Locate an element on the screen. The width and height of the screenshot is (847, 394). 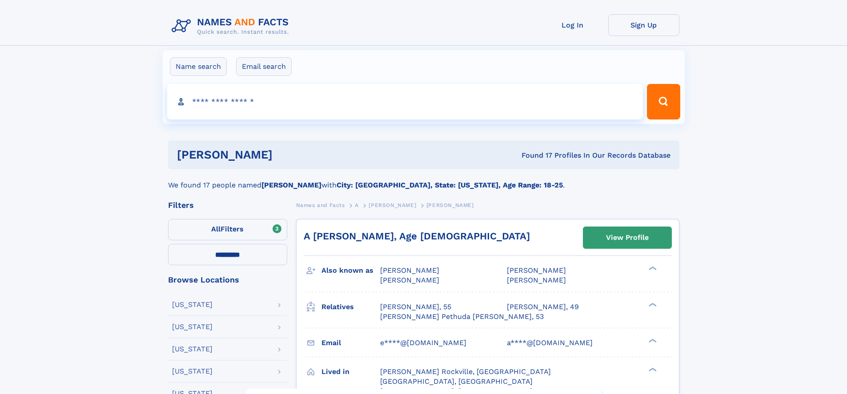
div: Browse Locations is located at coordinates (228, 280).